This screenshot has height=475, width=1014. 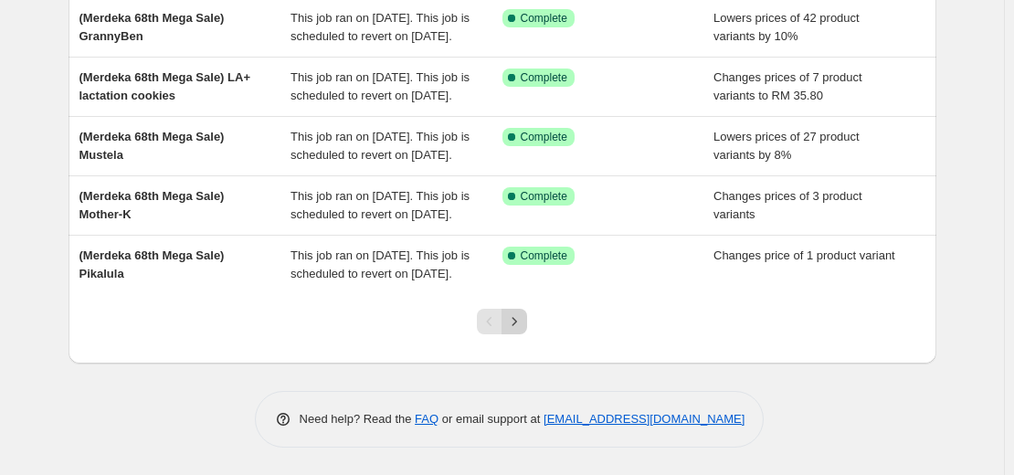 What do you see at coordinates (357, 419) in the screenshot?
I see `span: Need help? Read the` at bounding box center [357, 419].